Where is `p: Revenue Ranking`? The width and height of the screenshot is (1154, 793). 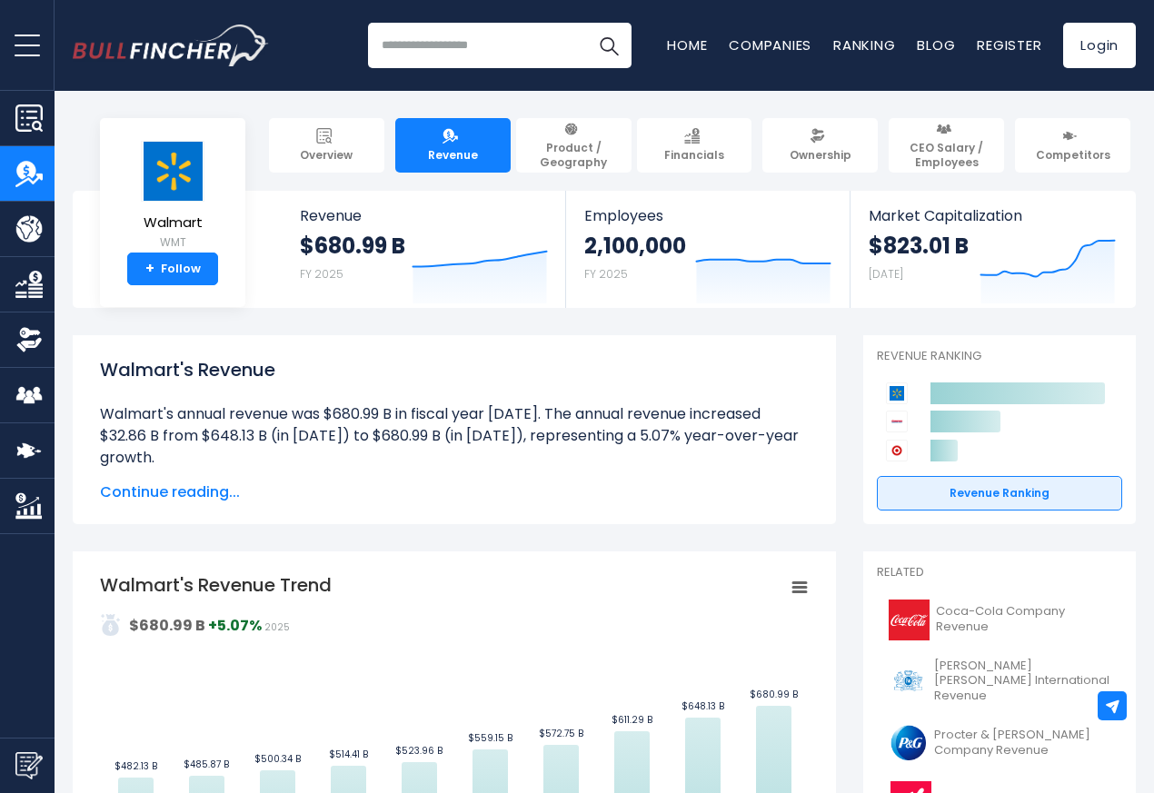 p: Revenue Ranking is located at coordinates (999, 356).